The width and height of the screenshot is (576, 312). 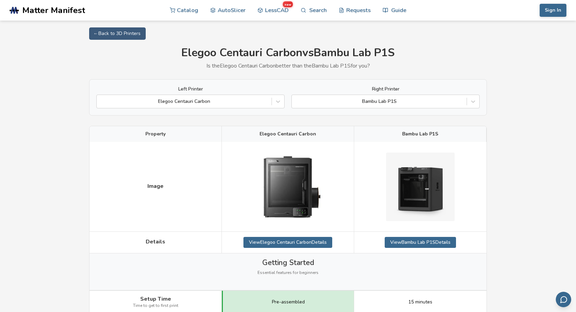 I want to click on input: Bambu Lab P1S, so click(x=296, y=101).